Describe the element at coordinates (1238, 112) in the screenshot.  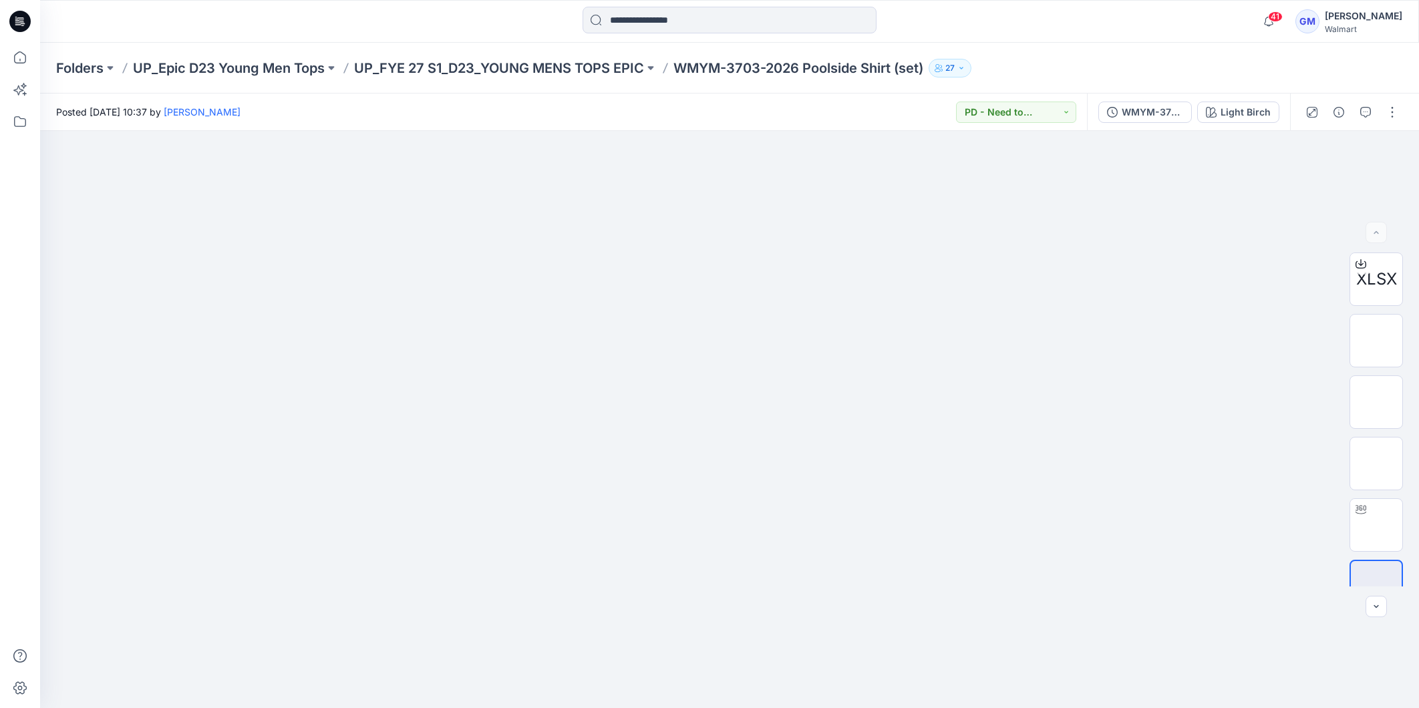
I see `button: Light Birch` at that location.